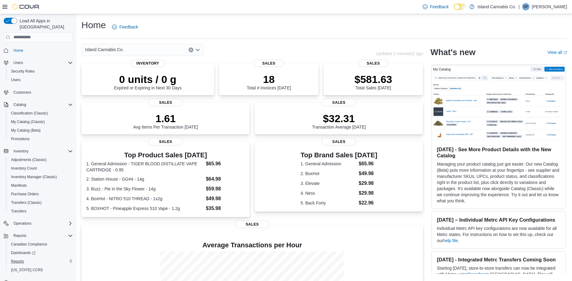  I want to click on button: Promotions, so click(41, 139).